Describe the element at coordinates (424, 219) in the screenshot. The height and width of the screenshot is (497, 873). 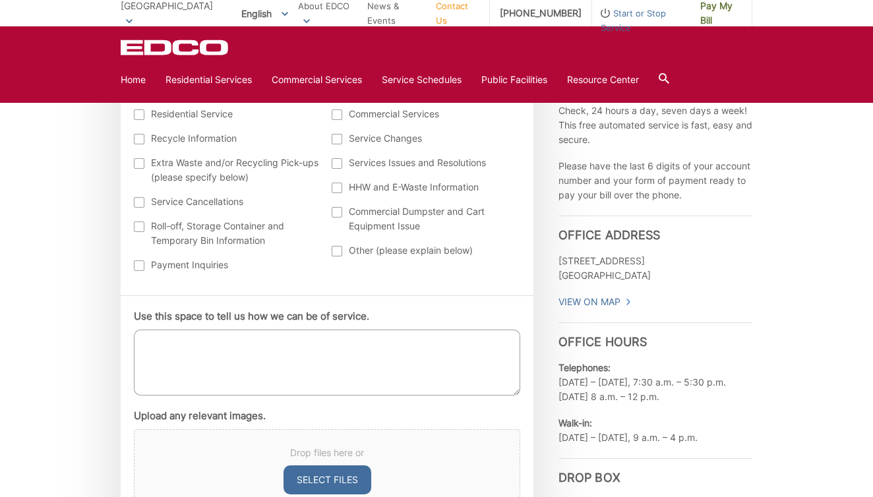
I see `label: Commercial Dumpster and Cart Equipment Issue` at that location.